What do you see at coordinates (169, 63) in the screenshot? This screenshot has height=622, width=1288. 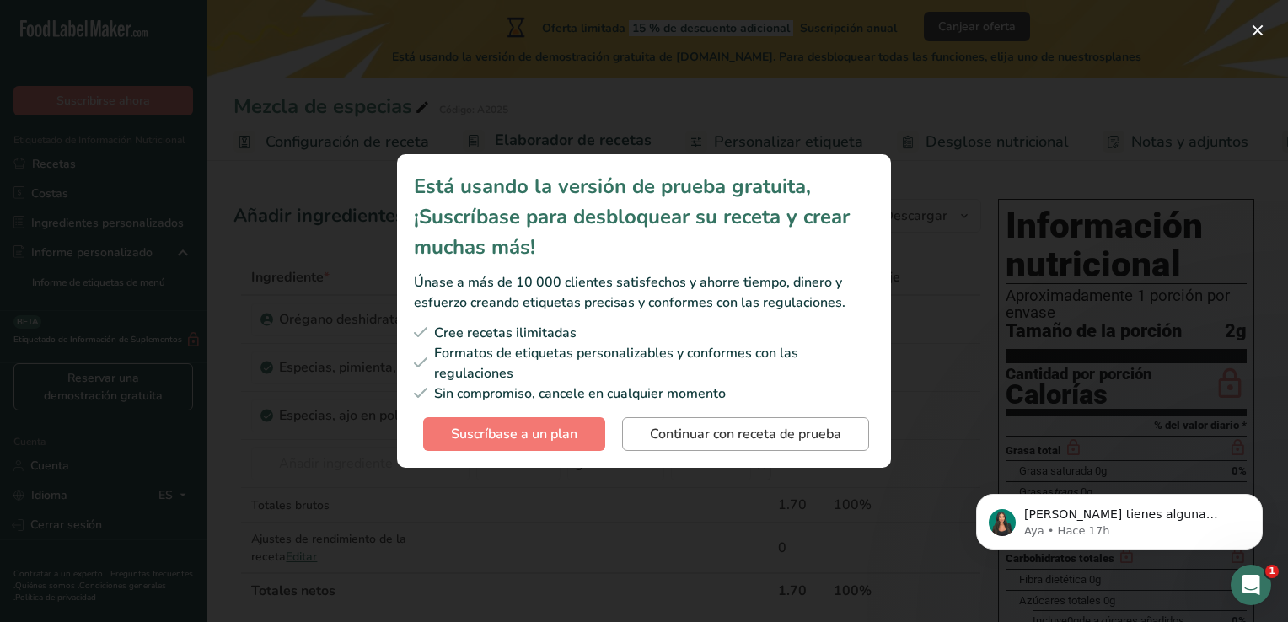 I see `div: Notificación de mensaje de Aya, Hace 17h. Si tienes alguna pregunta no dudes en consultarnos. ¡Es...` at bounding box center [169, 63].